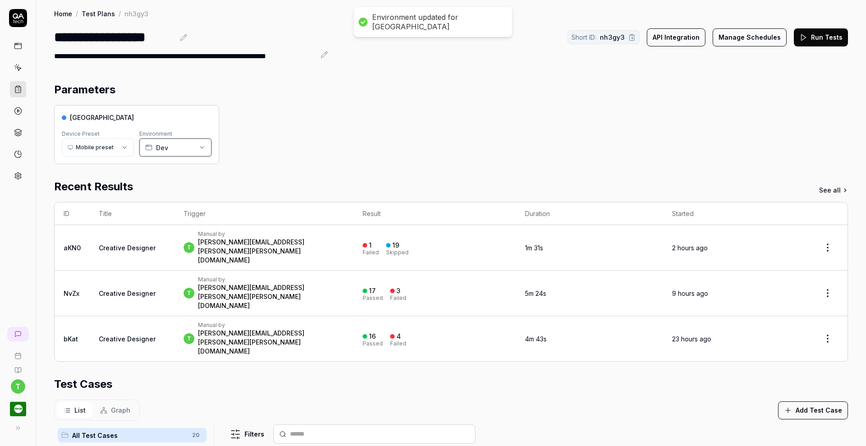 Image resolution: width=866 pixels, height=446 pixels. Describe the element at coordinates (91, 148) in the screenshot. I see `div: Mobile preset` at that location.